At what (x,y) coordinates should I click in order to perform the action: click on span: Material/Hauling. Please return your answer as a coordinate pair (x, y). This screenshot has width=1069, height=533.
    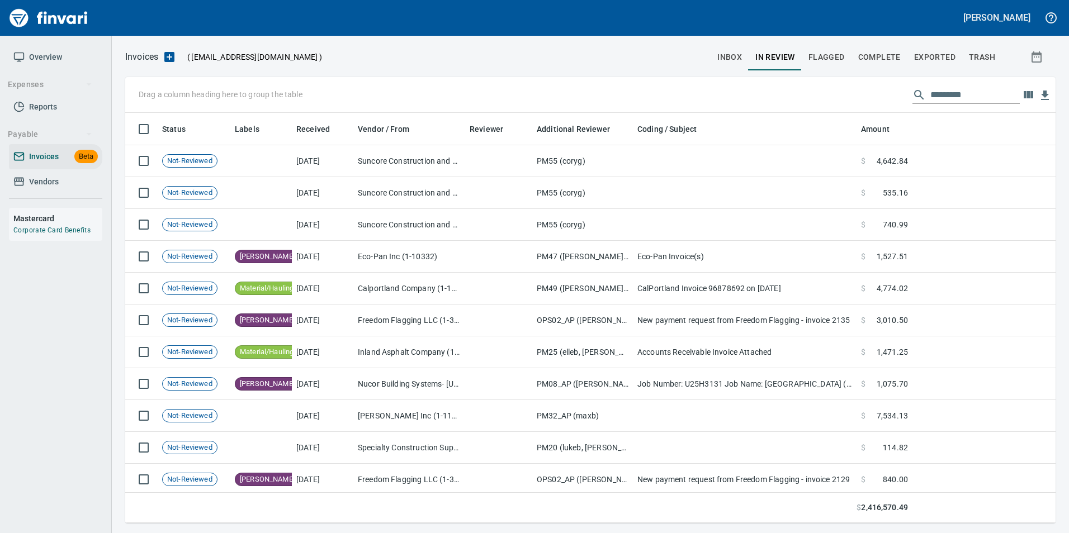
    Looking at the image, I should click on (267, 289).